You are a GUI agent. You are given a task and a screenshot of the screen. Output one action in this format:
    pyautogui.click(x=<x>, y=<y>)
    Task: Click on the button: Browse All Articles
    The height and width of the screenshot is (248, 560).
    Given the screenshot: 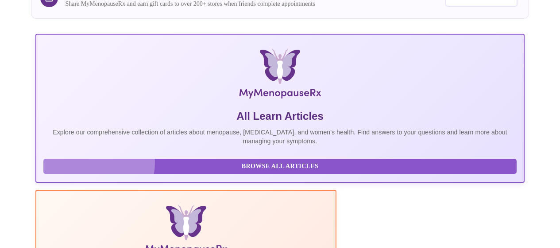 What is the action you would take?
    pyautogui.click(x=280, y=166)
    